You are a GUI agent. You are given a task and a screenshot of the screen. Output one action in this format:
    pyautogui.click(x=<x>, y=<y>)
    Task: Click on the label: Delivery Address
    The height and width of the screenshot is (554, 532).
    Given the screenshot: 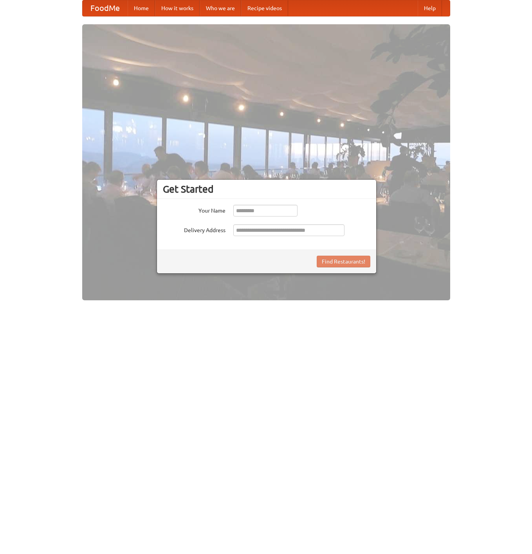 What is the action you would take?
    pyautogui.click(x=194, y=229)
    